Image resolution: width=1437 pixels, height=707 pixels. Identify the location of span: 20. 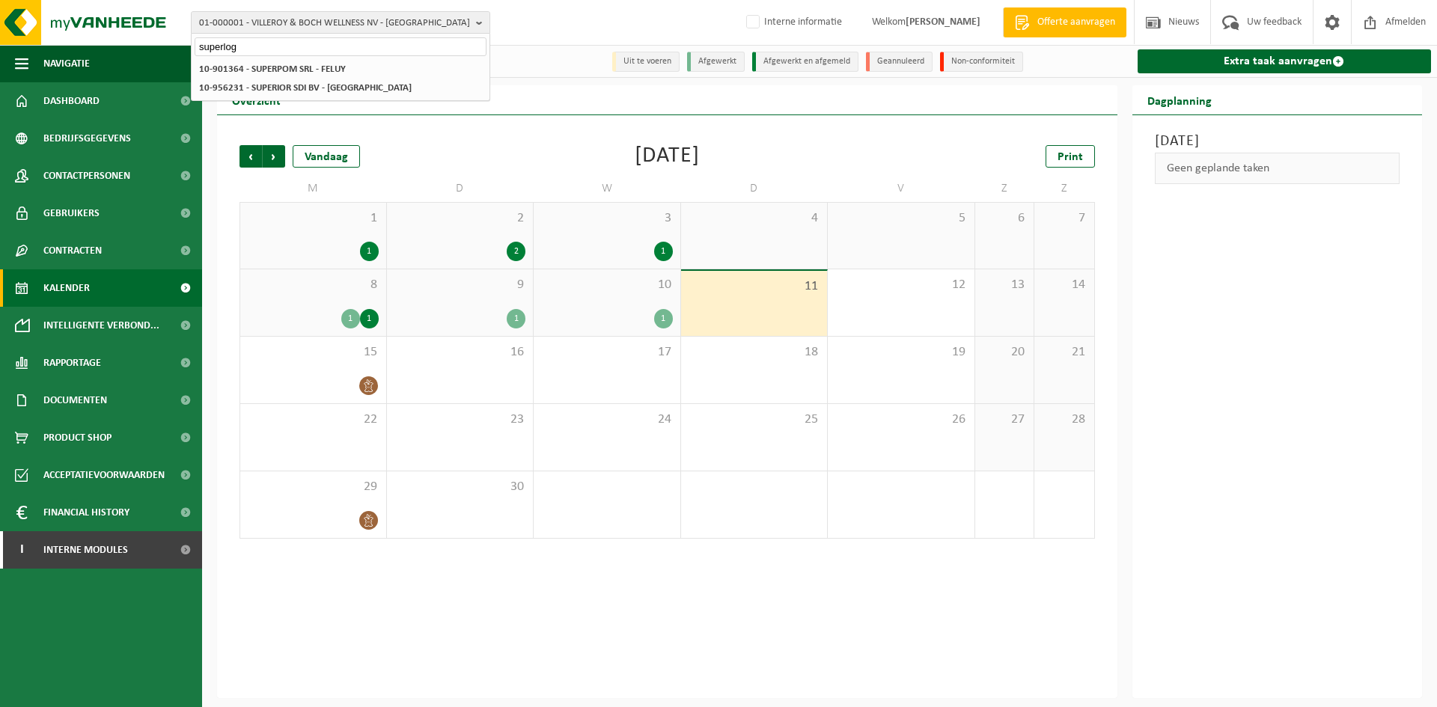
(1004, 352).